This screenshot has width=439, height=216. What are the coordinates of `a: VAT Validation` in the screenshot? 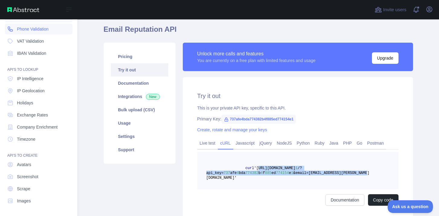 It's located at (39, 41).